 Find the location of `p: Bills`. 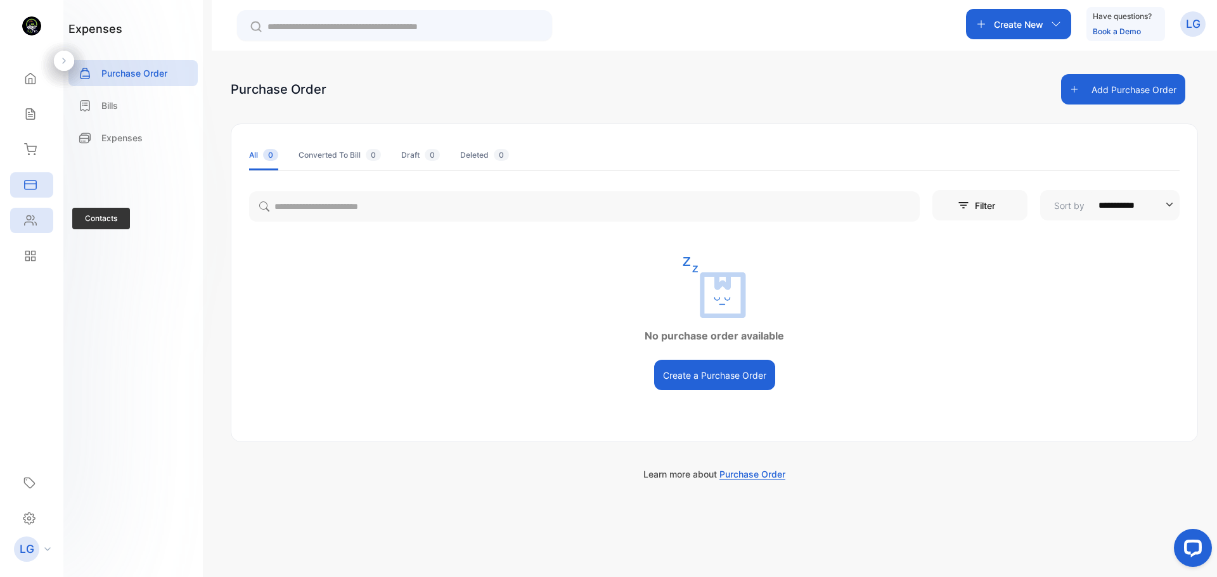

p: Bills is located at coordinates (110, 105).